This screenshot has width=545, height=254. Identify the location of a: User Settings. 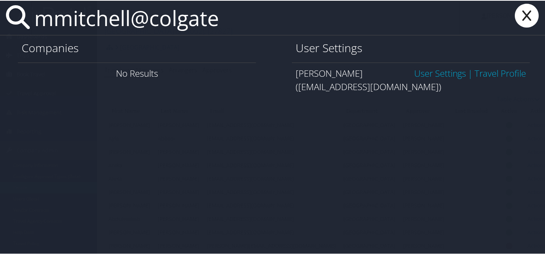
(441, 72).